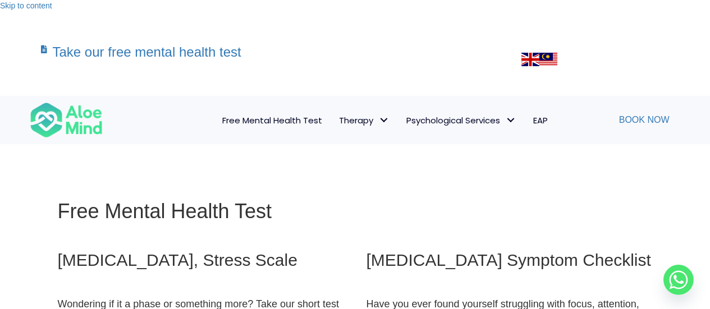 The height and width of the screenshot is (309, 710). I want to click on img: ms, so click(549, 60).